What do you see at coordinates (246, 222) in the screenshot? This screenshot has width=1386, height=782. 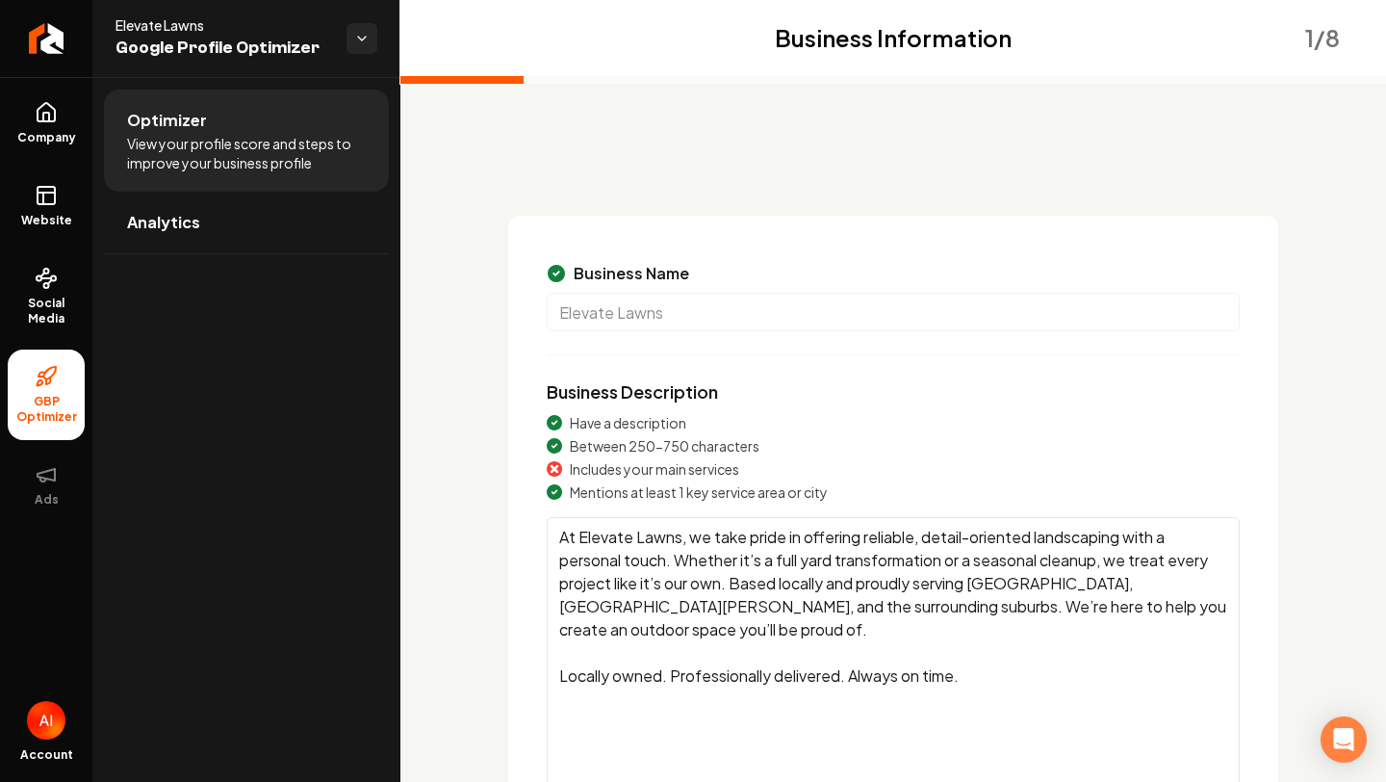 I see `a: Analytics` at bounding box center [246, 222].